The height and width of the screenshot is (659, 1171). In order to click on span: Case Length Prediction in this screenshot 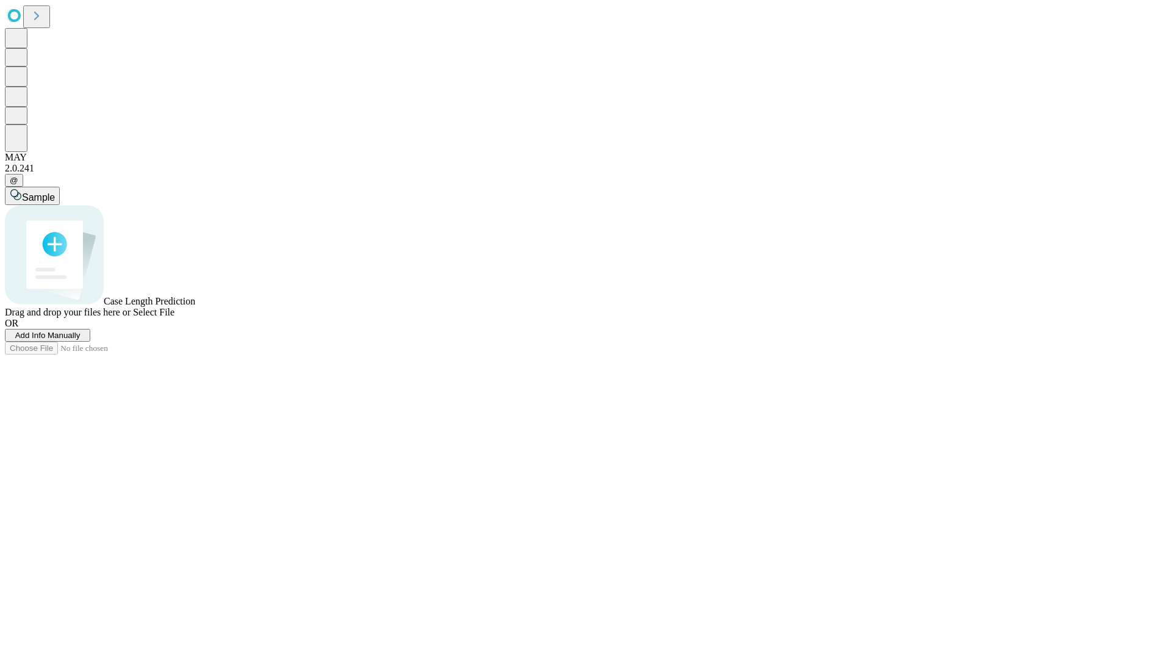, I will do `click(149, 301)`.